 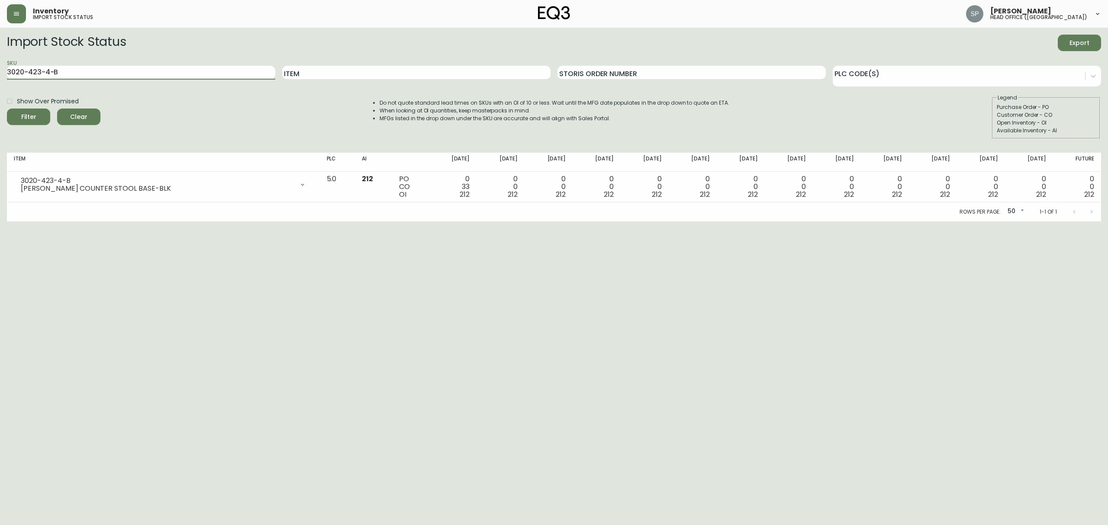 I want to click on span: Inventory, so click(x=51, y=11).